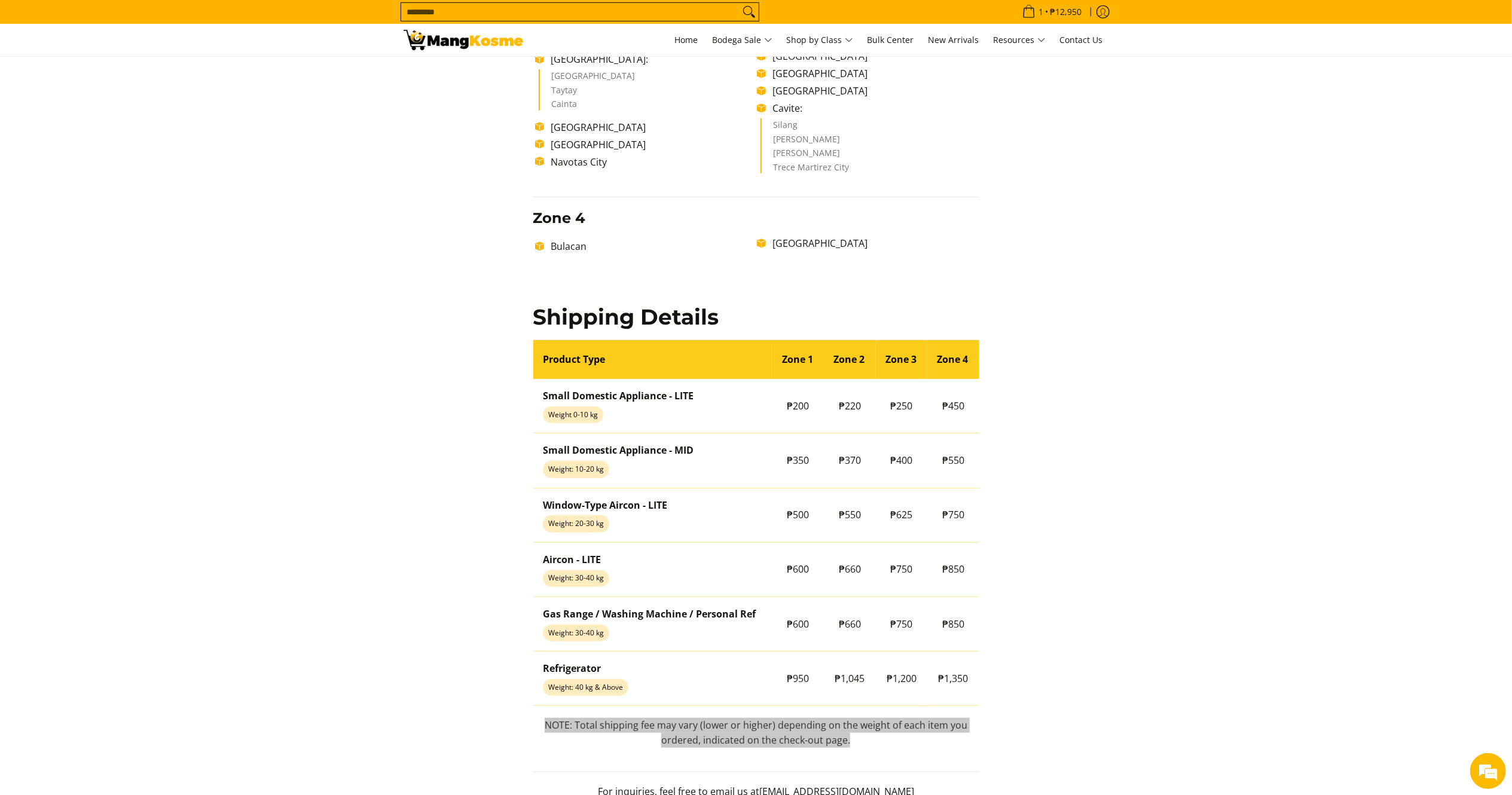 The height and width of the screenshot is (795, 1512). What do you see at coordinates (687, 39) in the screenshot?
I see `span: Home` at bounding box center [687, 39].